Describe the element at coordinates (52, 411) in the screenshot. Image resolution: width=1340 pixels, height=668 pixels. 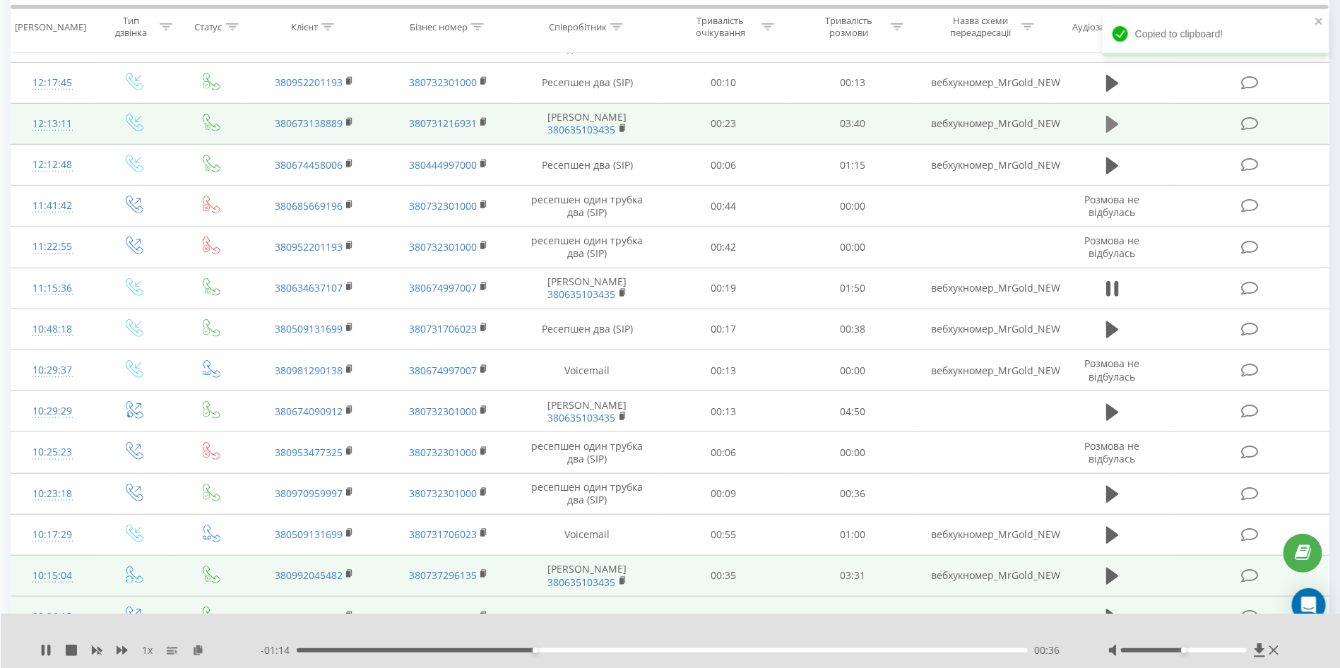
I see `div: 10:29:29` at that location.